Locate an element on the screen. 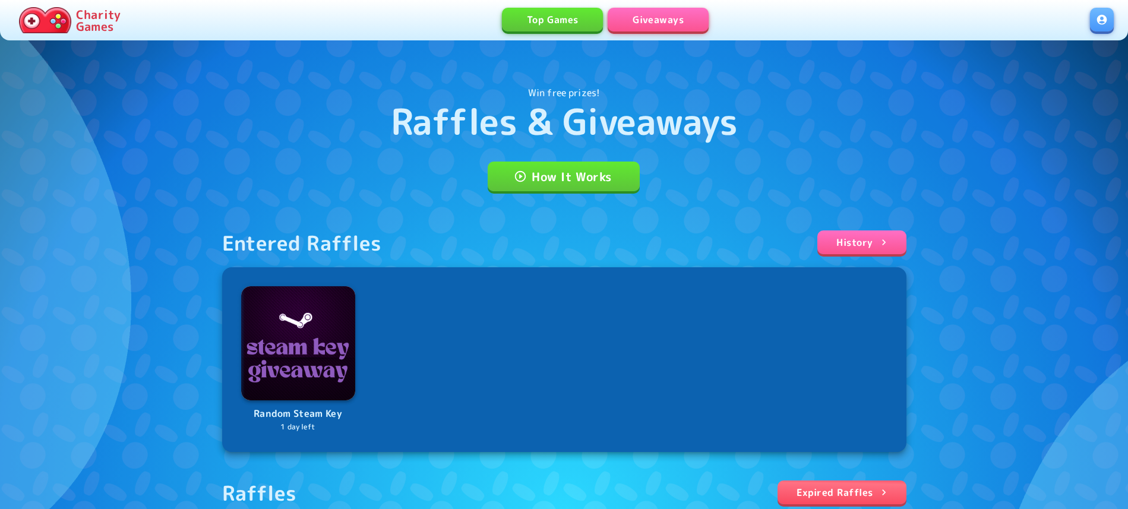  a: Charity Games is located at coordinates (69, 20).